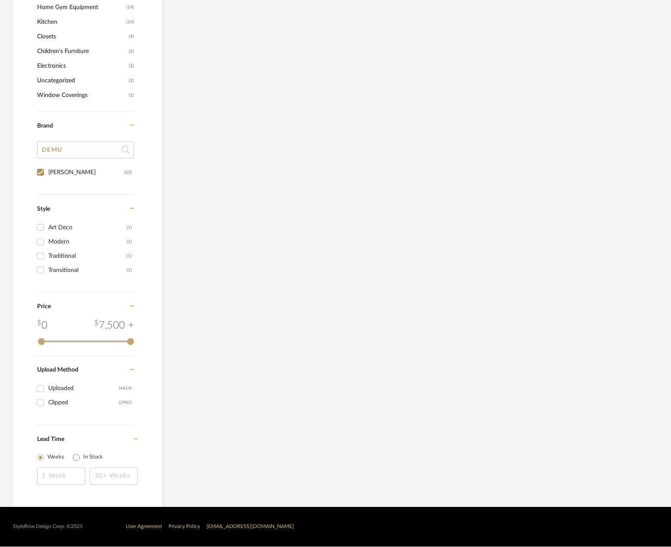 Image resolution: width=671 pixels, height=547 pixels. I want to click on div: Modern, so click(87, 242).